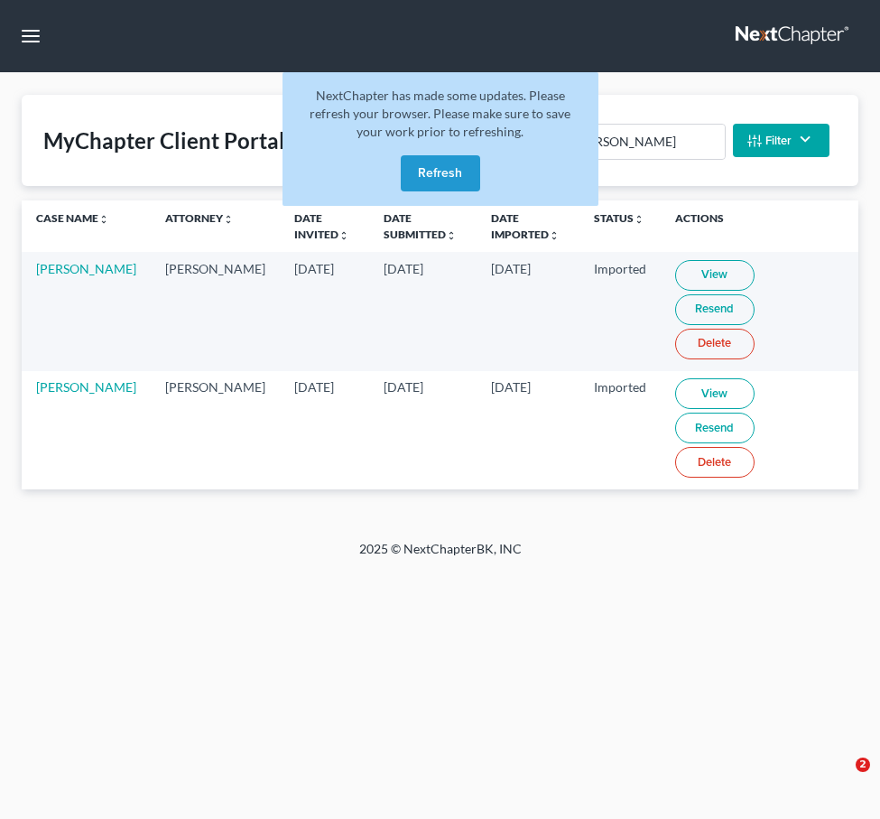  Describe the element at coordinates (646, 142) in the screenshot. I see `input: Search...` at that location.